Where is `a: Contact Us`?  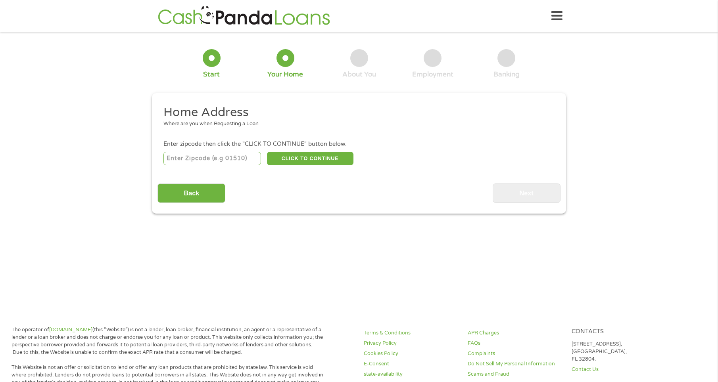
a: Contact Us is located at coordinates (619, 370).